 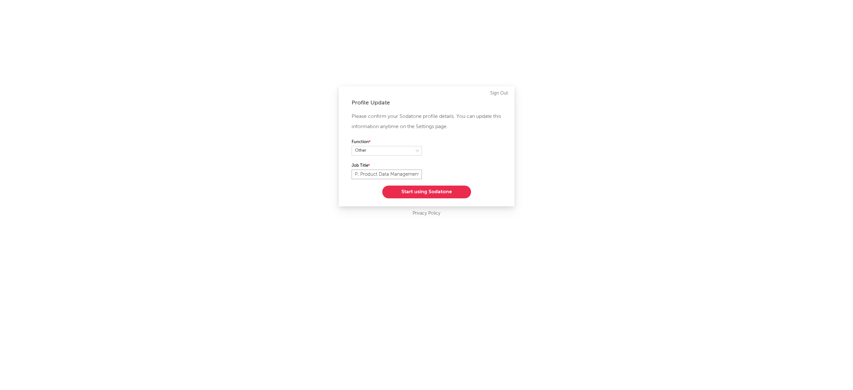 What do you see at coordinates (427, 192) in the screenshot?
I see `button: Start using Sodatone` at bounding box center [427, 192].